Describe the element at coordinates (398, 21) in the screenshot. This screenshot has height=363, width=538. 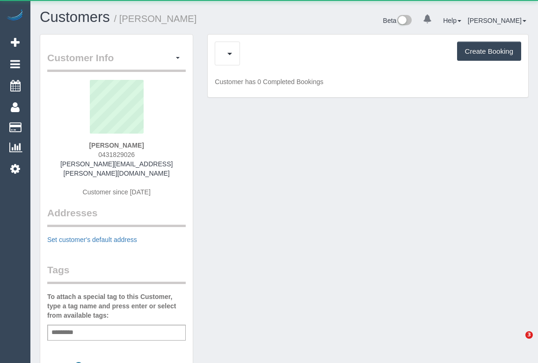
I see `a: Beta` at that location.